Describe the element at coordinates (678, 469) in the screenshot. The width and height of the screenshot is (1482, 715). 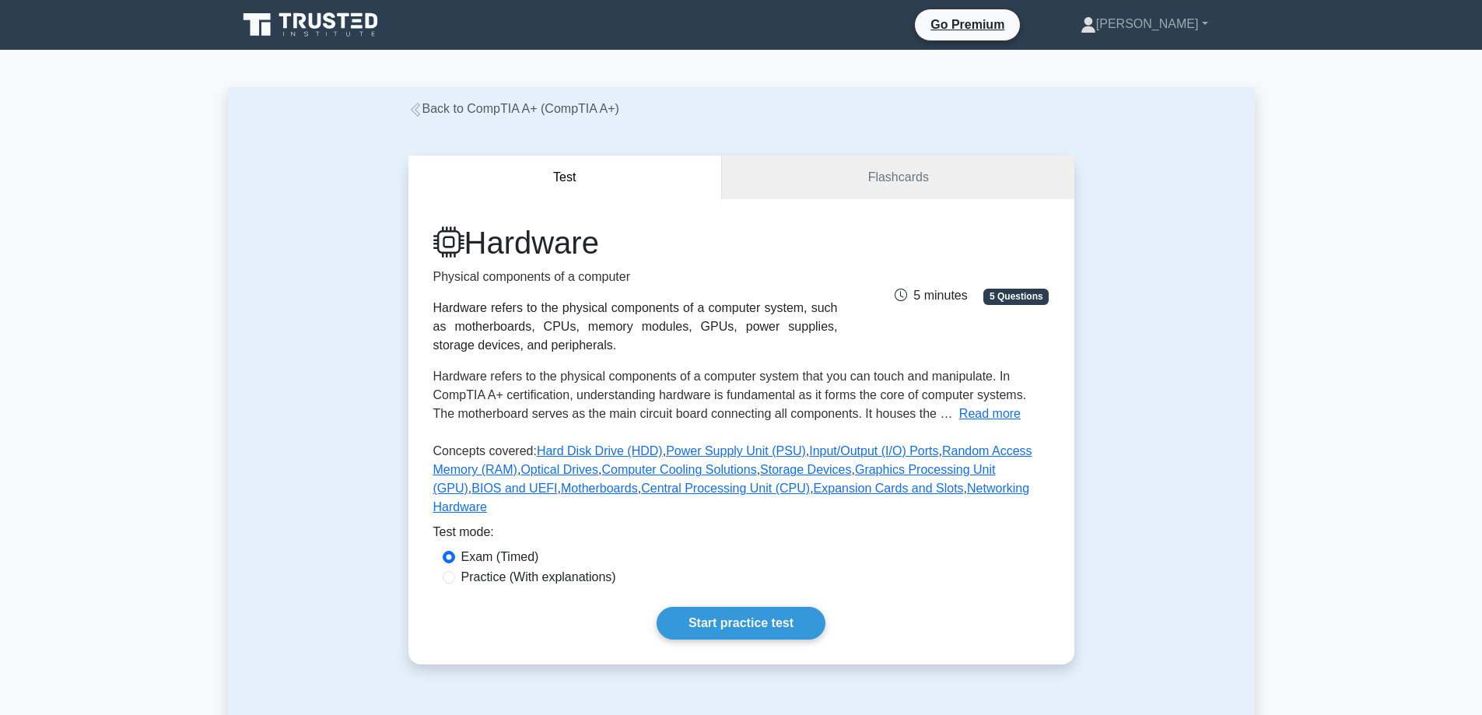
I see `a: Computer Cooling Solutions` at that location.